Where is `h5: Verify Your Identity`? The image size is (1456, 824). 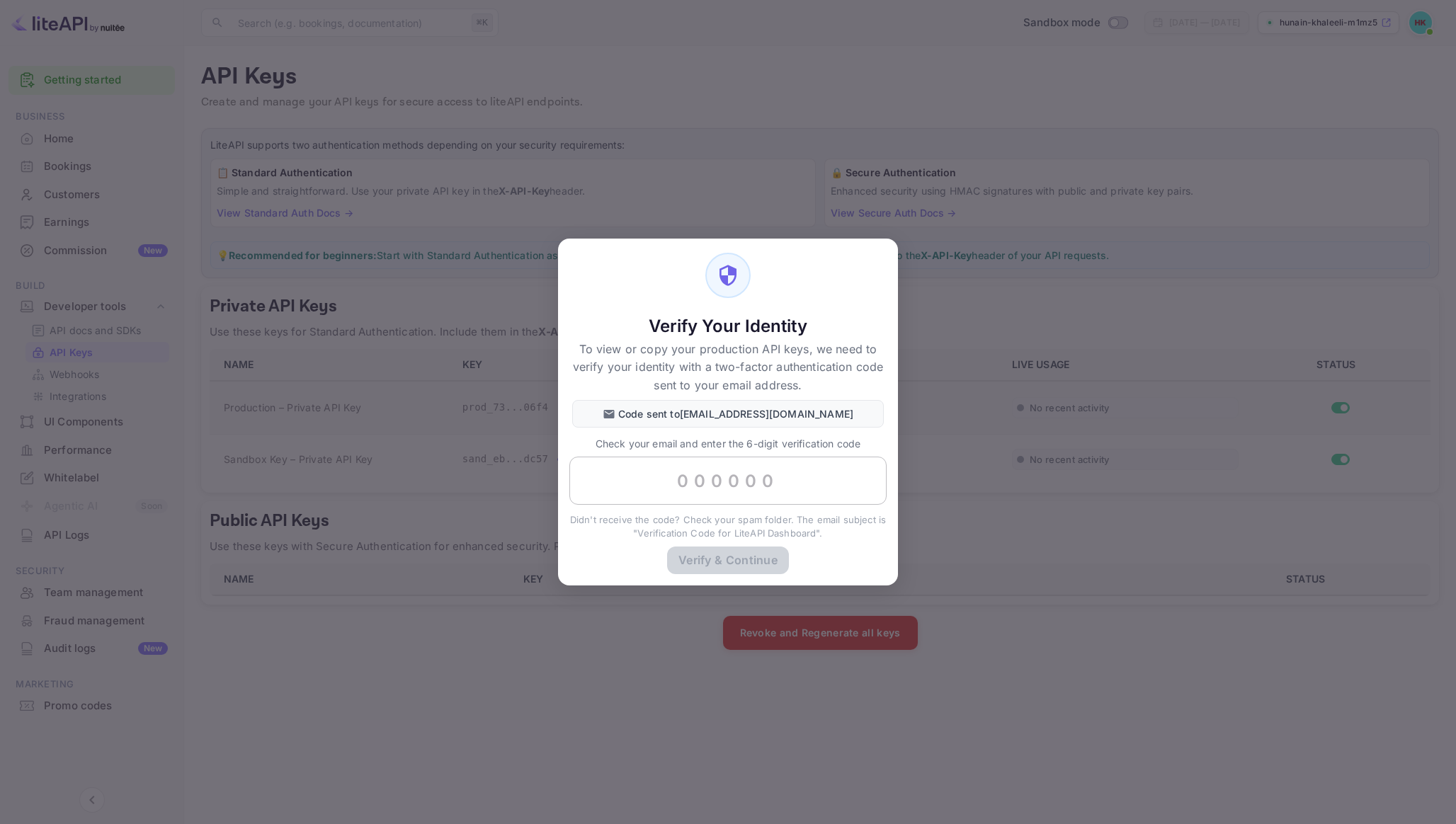 h5: Verify Your Identity is located at coordinates (728, 327).